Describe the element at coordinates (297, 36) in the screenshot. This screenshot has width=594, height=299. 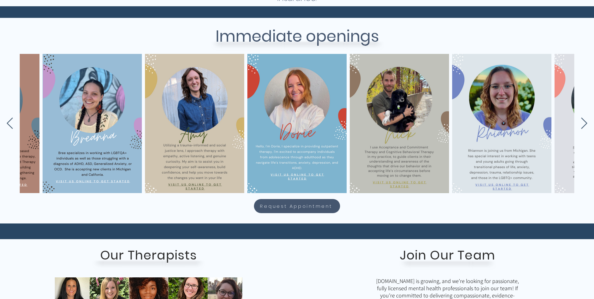
I see `h2: Immediate openings` at that location.